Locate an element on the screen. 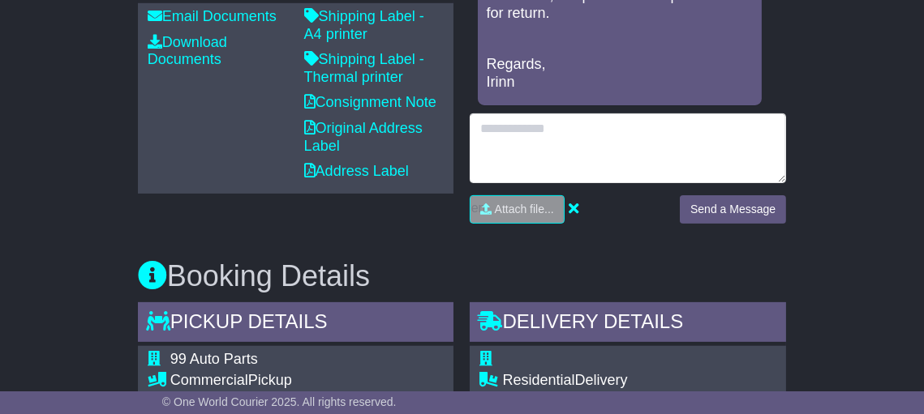  span: Commercial is located at coordinates (209, 380).